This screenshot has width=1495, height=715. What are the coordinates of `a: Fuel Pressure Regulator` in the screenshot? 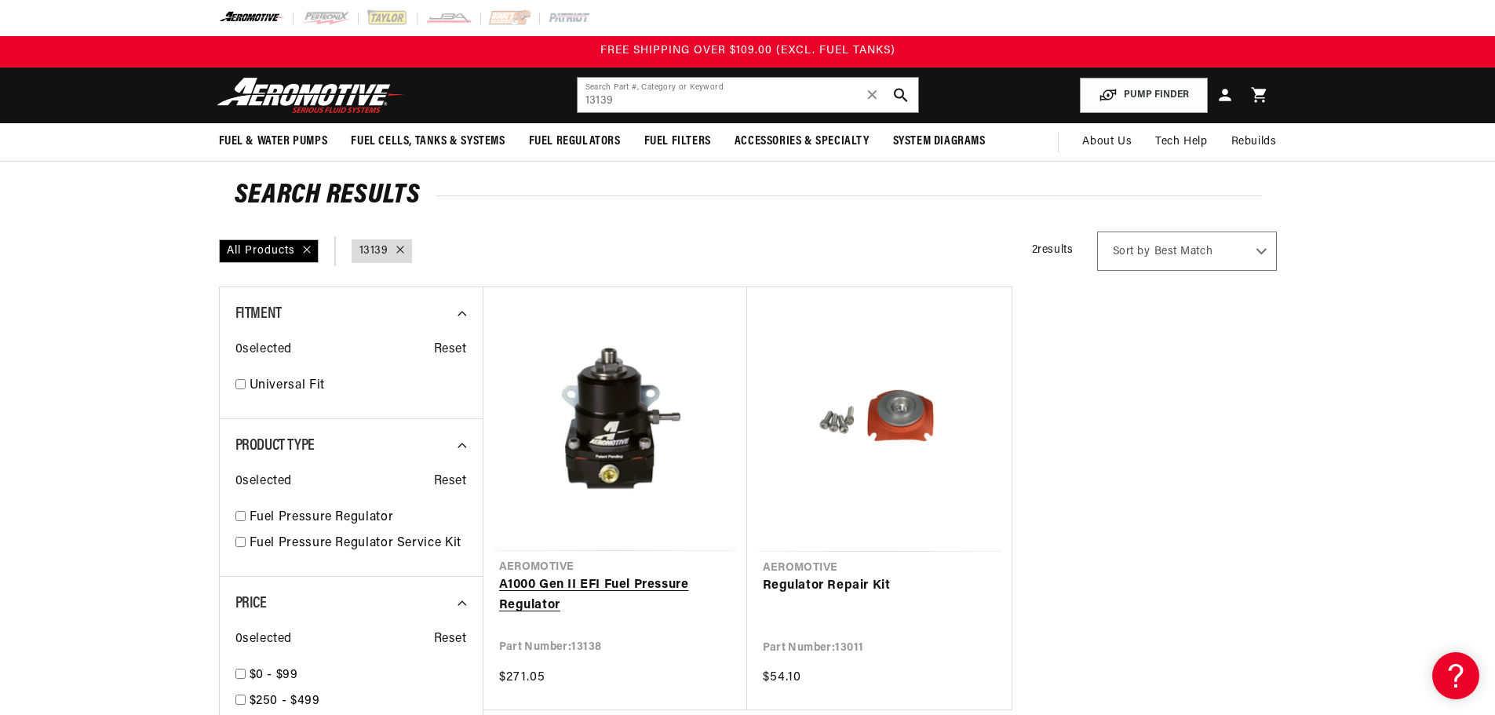 It's located at (358, 518).